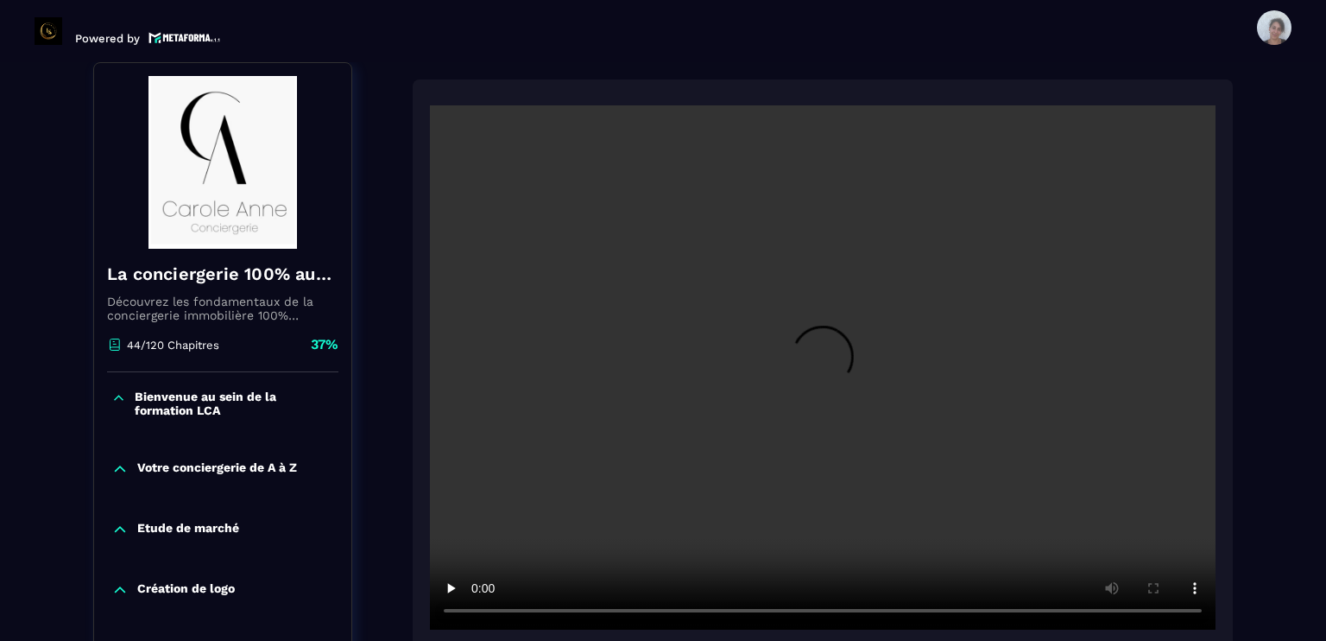 This screenshot has height=641, width=1326. Describe the element at coordinates (186, 590) in the screenshot. I see `p: Création de logo` at that location.